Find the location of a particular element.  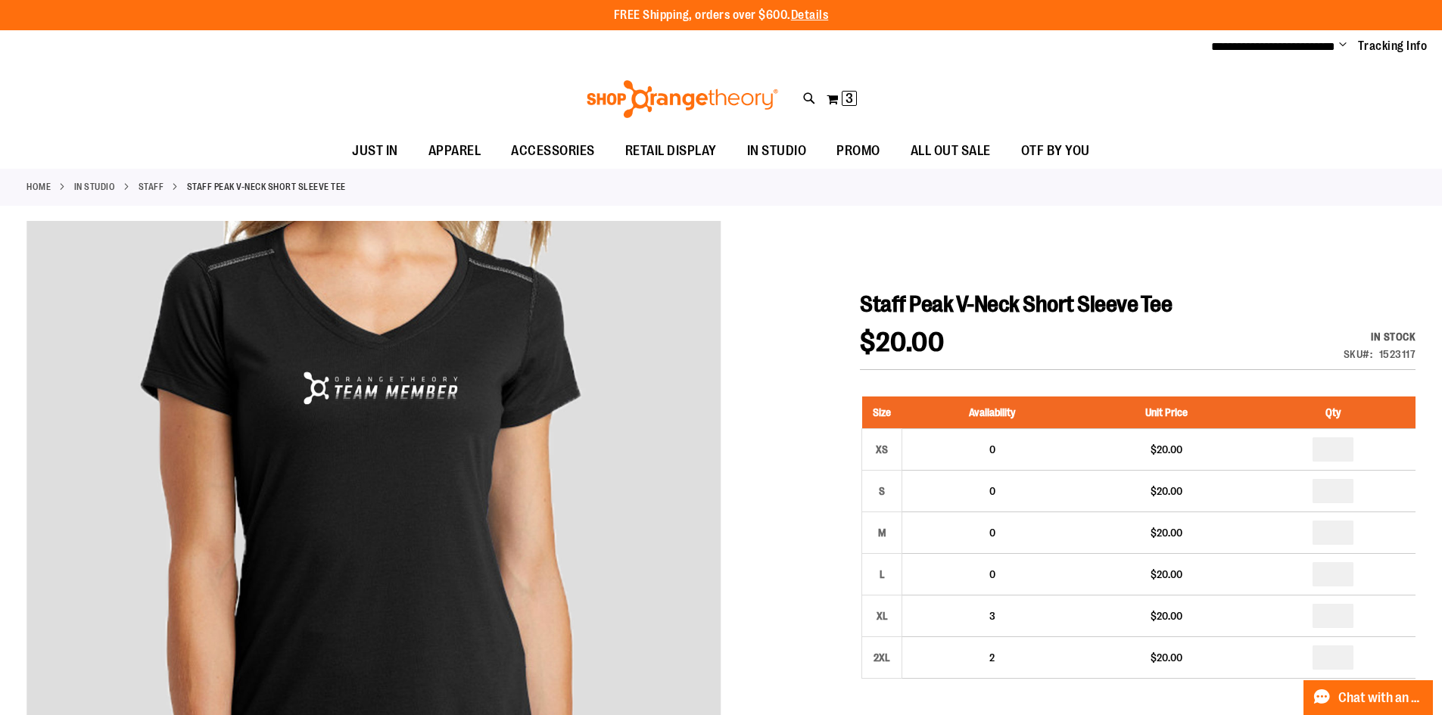

th: Unit Price is located at coordinates (1166, 413).